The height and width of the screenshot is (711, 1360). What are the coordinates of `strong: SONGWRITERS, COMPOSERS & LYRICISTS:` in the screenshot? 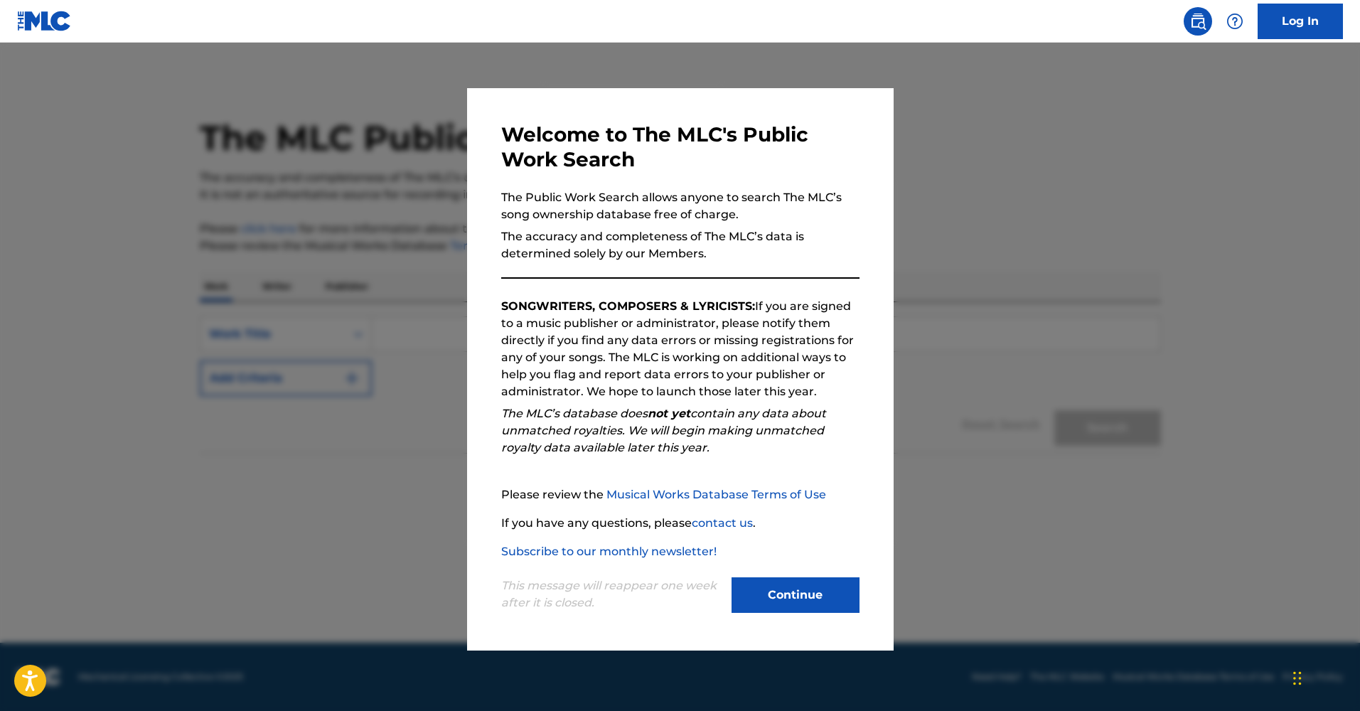 It's located at (628, 306).